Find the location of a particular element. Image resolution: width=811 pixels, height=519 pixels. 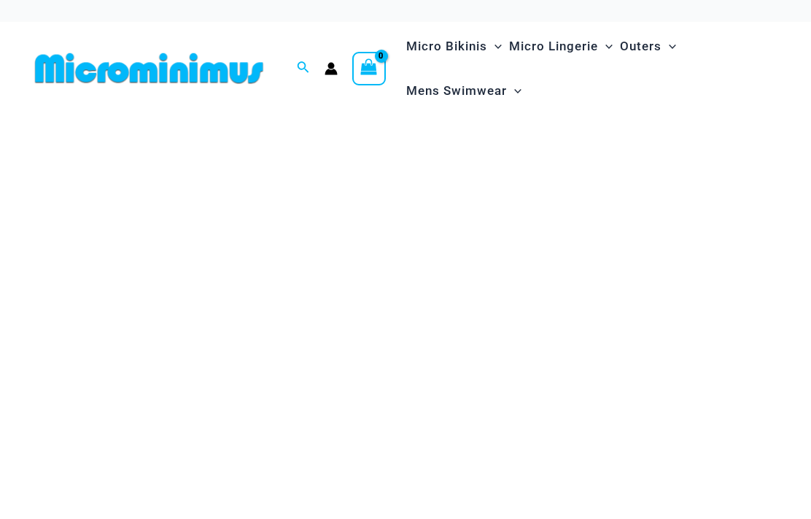

a: OutersMenu ToggleMenu Toggle is located at coordinates (648, 46).